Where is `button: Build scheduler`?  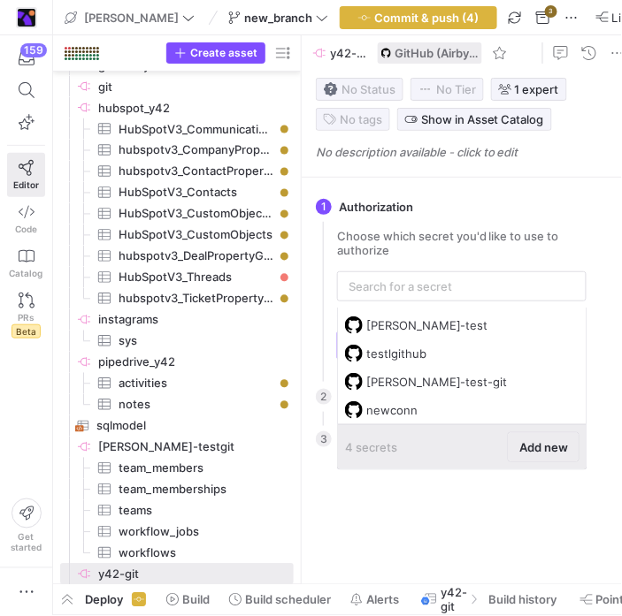 button: Build scheduler is located at coordinates (279, 601).